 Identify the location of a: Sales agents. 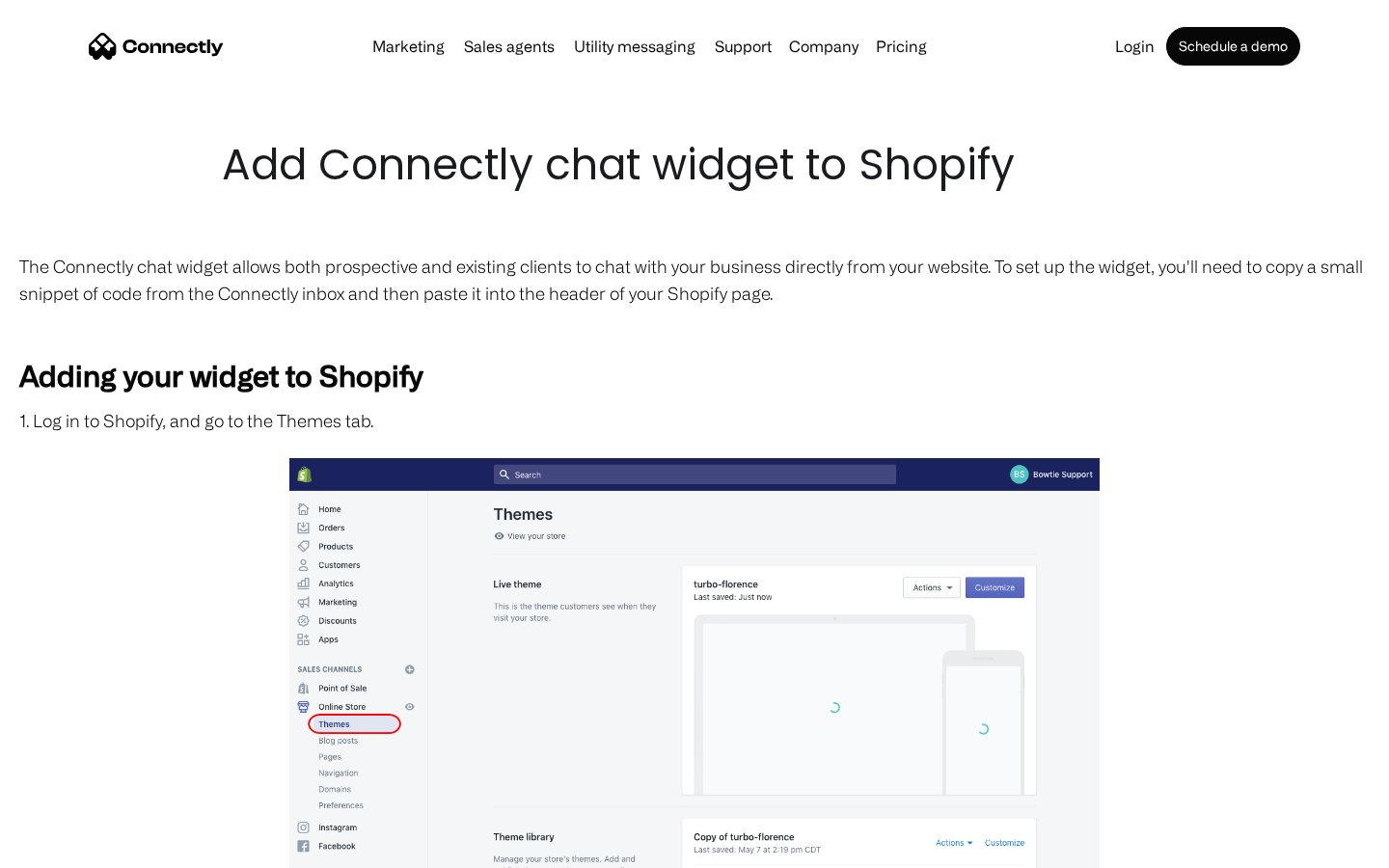
(509, 46).